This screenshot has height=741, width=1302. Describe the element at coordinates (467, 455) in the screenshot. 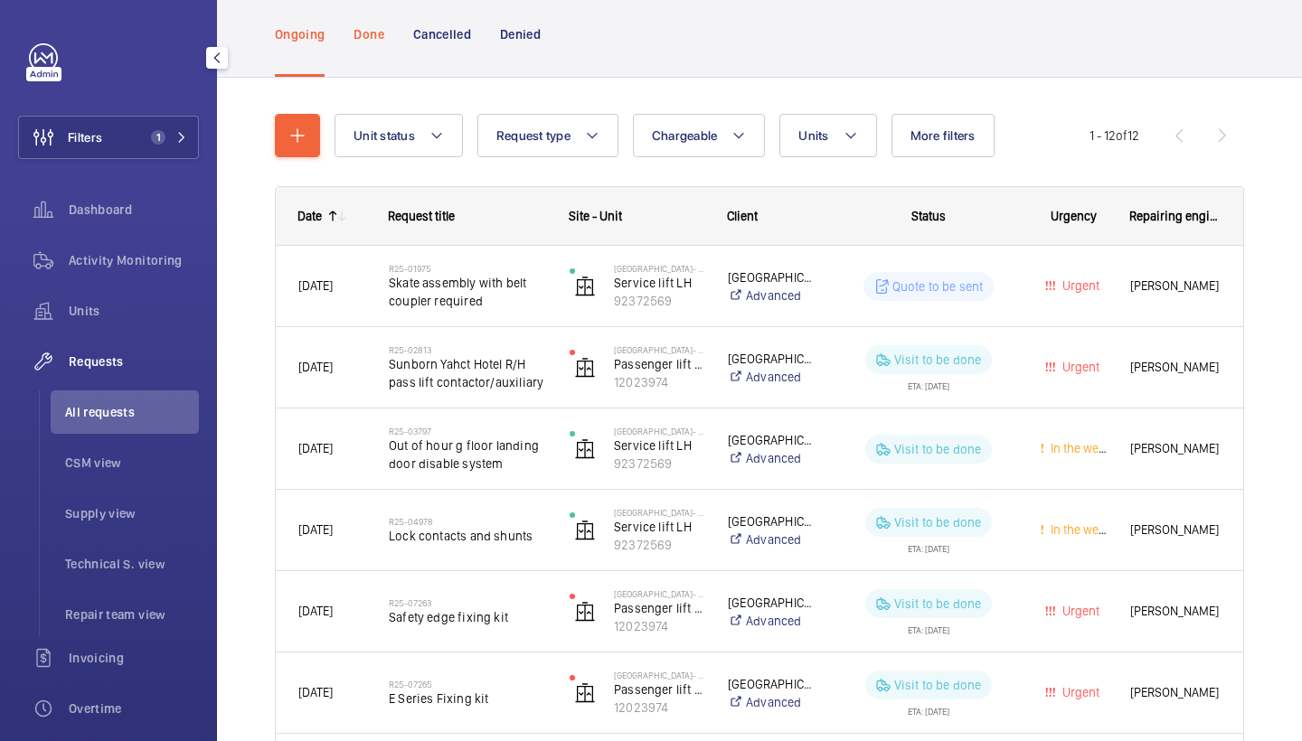

I see `span: Out of hour g floor landing door disable system` at that location.